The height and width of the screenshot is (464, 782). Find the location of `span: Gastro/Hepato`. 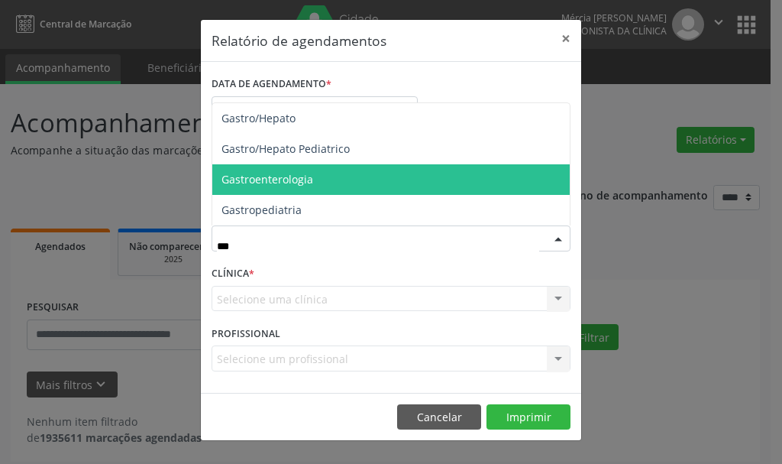

span: Gastro/Hepato is located at coordinates (258, 118).